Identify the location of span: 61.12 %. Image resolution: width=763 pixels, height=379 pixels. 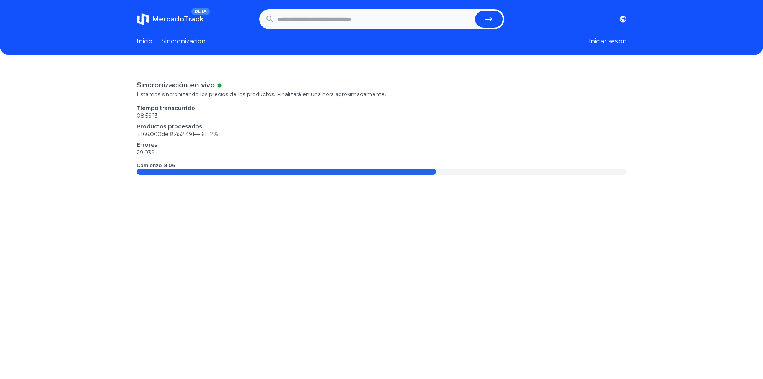
(210, 134).